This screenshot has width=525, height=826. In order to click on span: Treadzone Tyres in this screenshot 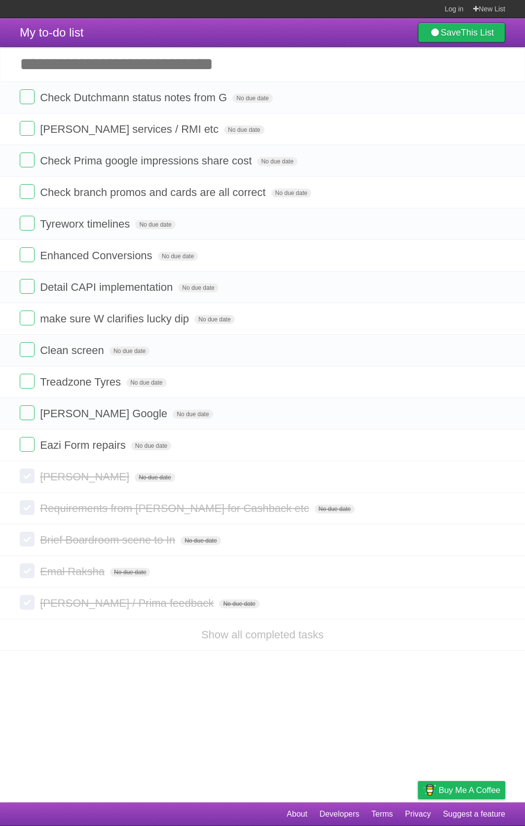, I will do `click(81, 381)`.